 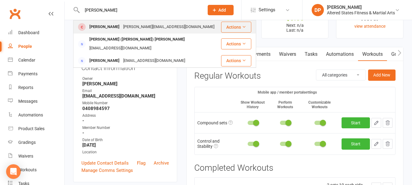 What do you see at coordinates (28, 101) in the screenshot?
I see `div: Messages` at bounding box center [28, 101].